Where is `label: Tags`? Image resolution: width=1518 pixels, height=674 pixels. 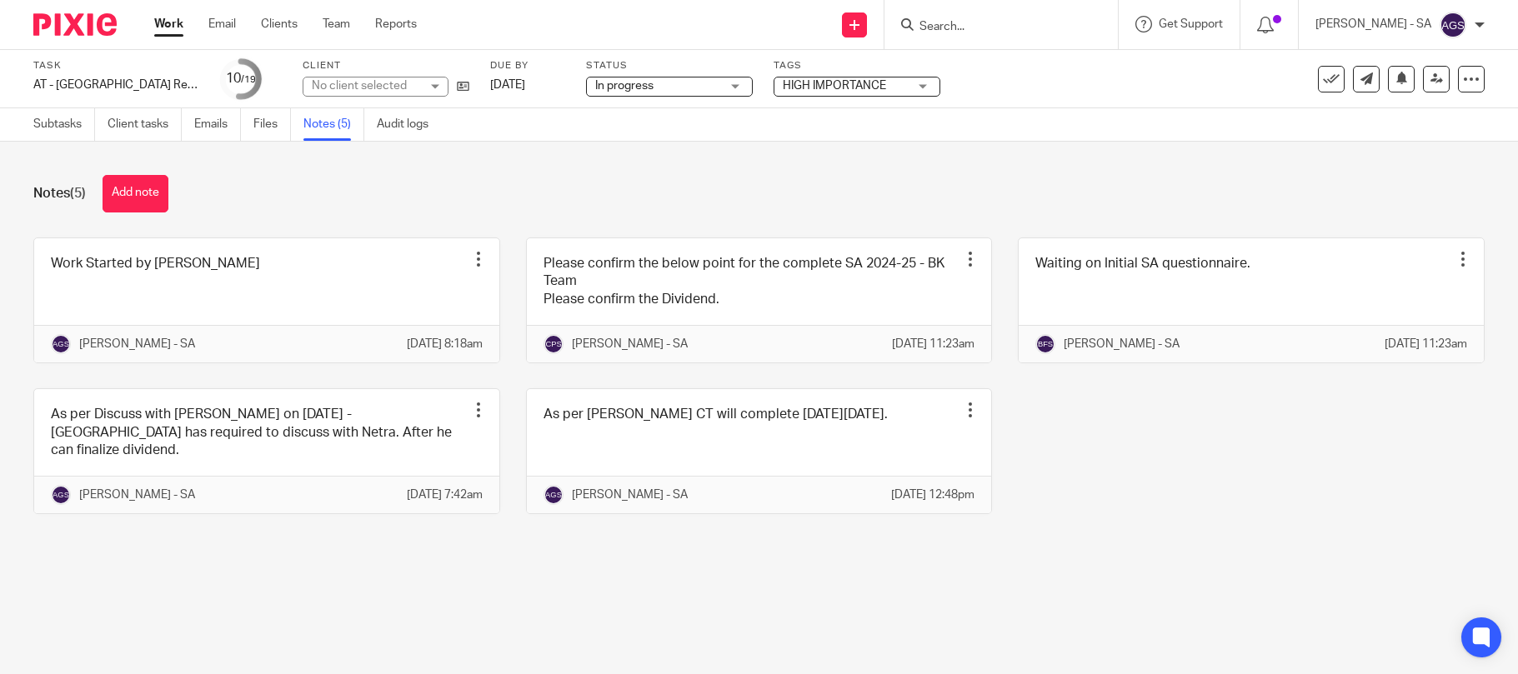 label: Tags is located at coordinates (857, 66).